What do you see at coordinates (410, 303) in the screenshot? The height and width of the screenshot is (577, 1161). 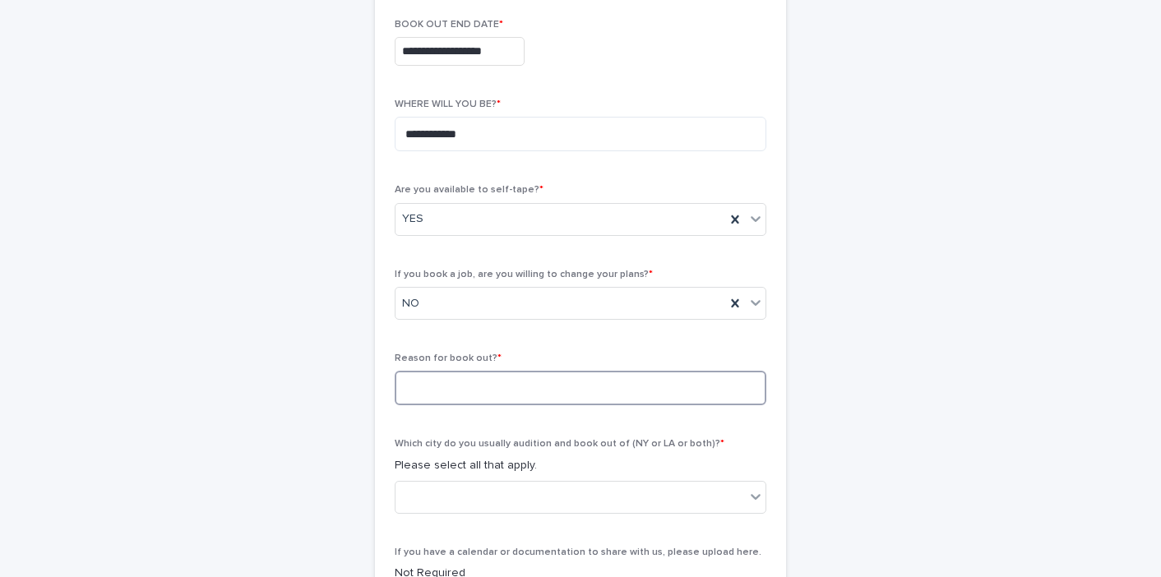 I see `span: NO` at bounding box center [410, 303].